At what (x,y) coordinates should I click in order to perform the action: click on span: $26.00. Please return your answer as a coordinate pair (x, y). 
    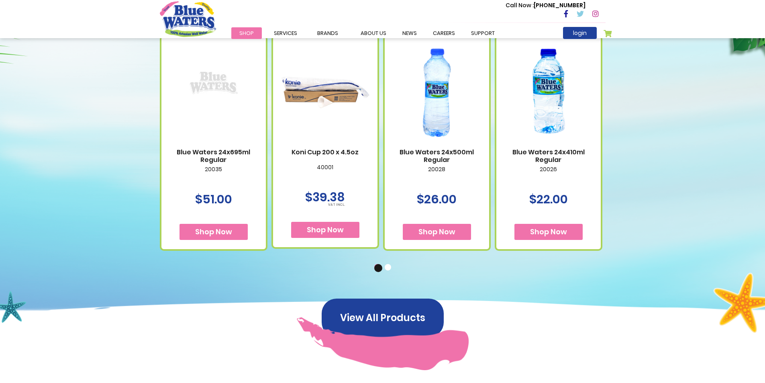
    Looking at the image, I should click on (437, 199).